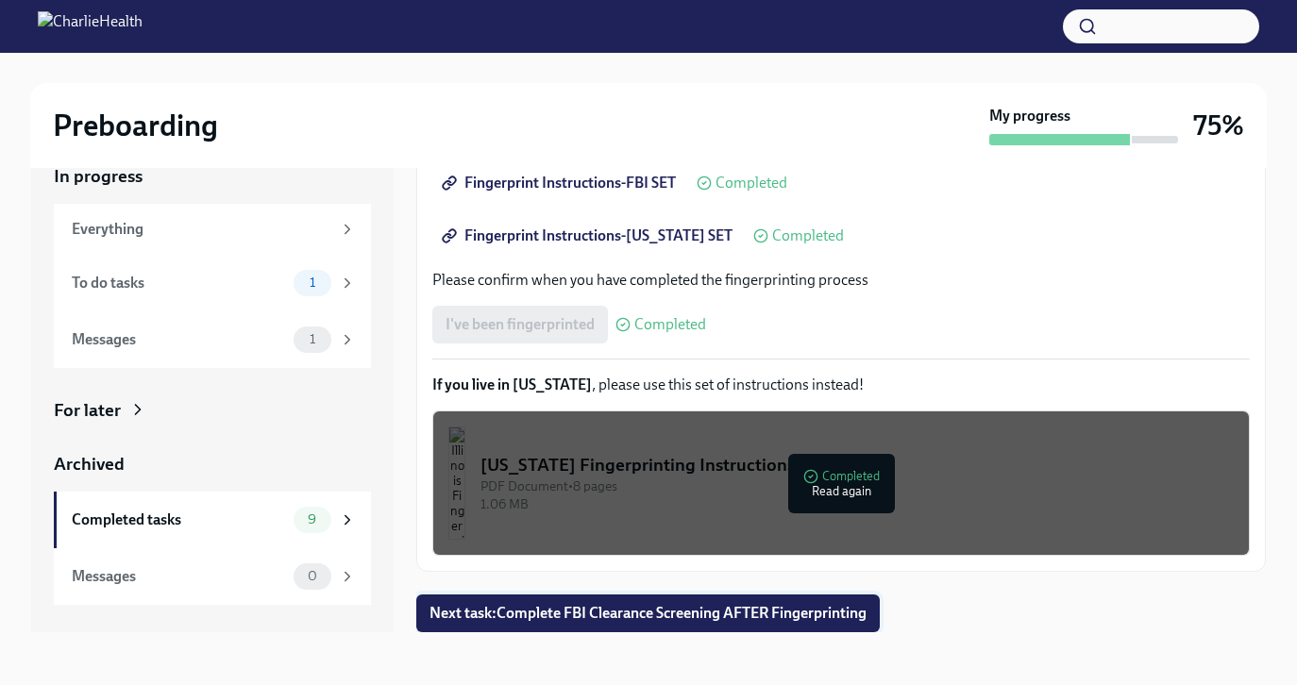 The height and width of the screenshot is (685, 1297). Describe the element at coordinates (212, 577) in the screenshot. I see `a: Messages0` at that location.